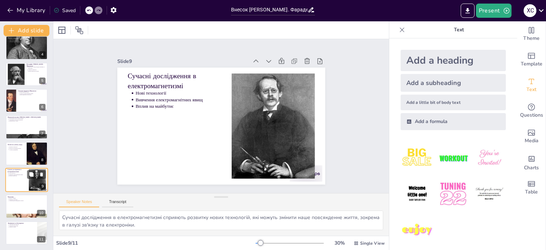 Image resolution: width=546 pixels, height=250 pixels. What do you see at coordinates (27, 121) in the screenshot?
I see `p: Взаємозв'язок у науці` at bounding box center [27, 121].